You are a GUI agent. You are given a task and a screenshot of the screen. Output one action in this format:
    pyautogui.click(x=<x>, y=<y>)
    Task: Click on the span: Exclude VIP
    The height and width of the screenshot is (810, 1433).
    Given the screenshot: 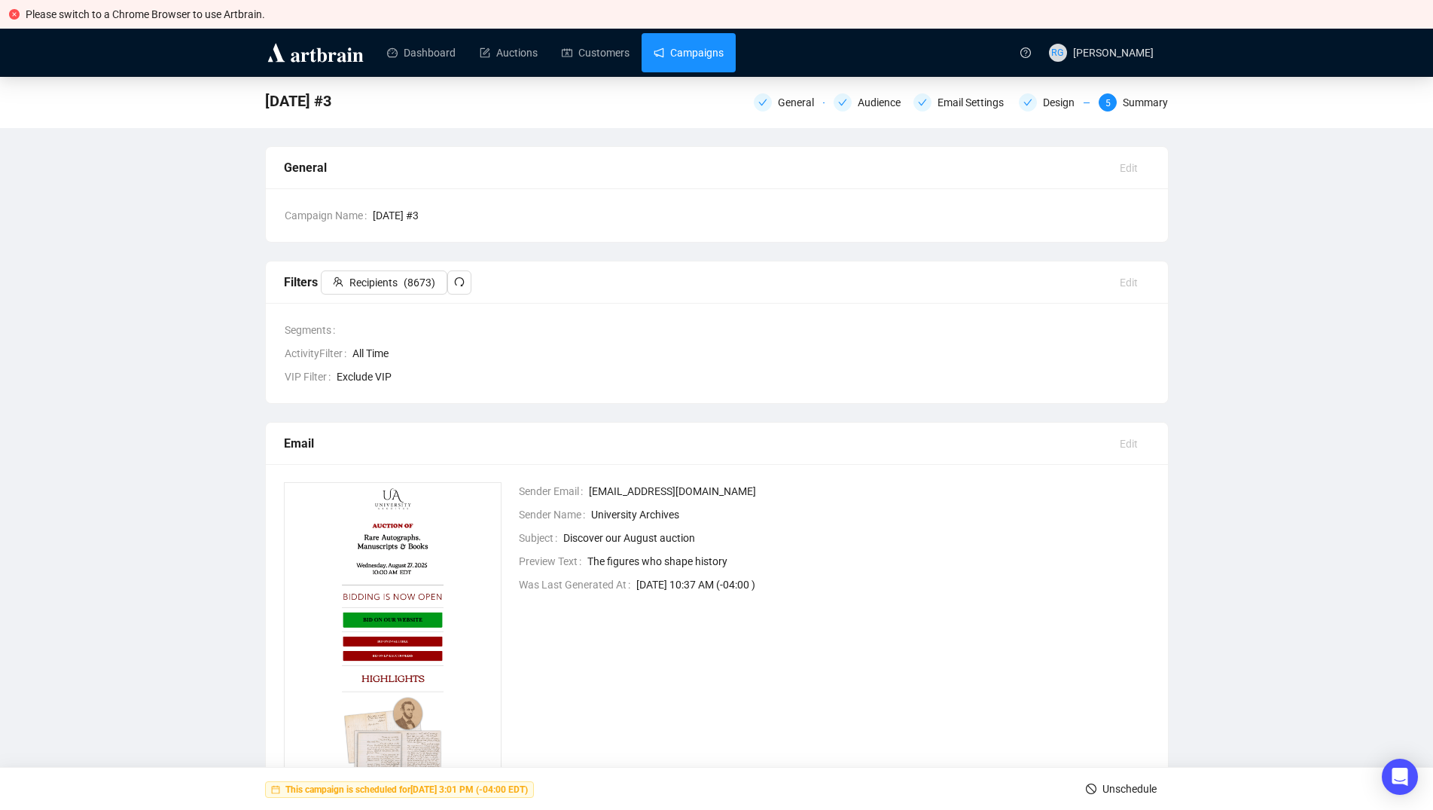 What is the action you would take?
    pyautogui.click(x=743, y=377)
    